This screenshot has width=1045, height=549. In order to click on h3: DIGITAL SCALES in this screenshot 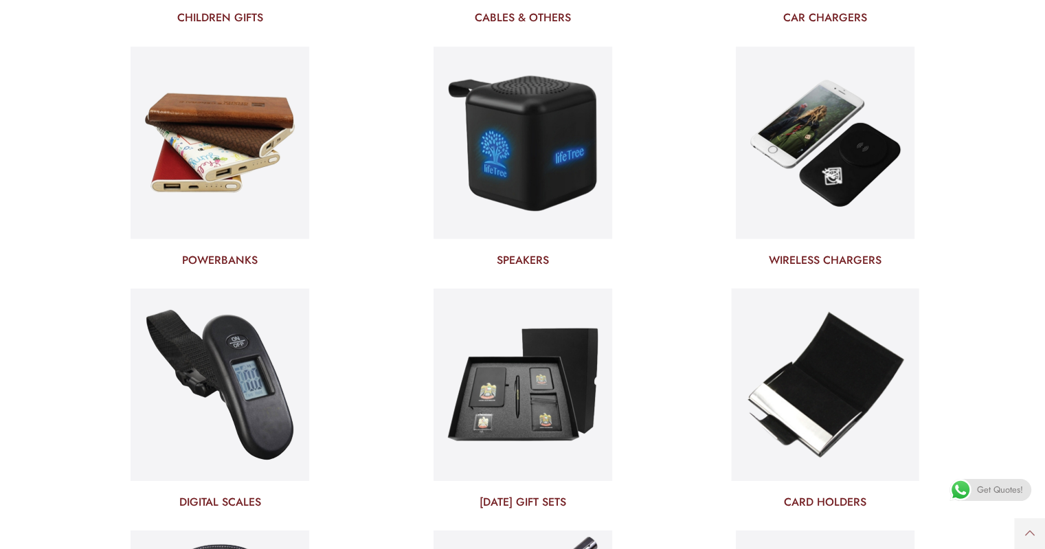, I will do `click(220, 502)`.